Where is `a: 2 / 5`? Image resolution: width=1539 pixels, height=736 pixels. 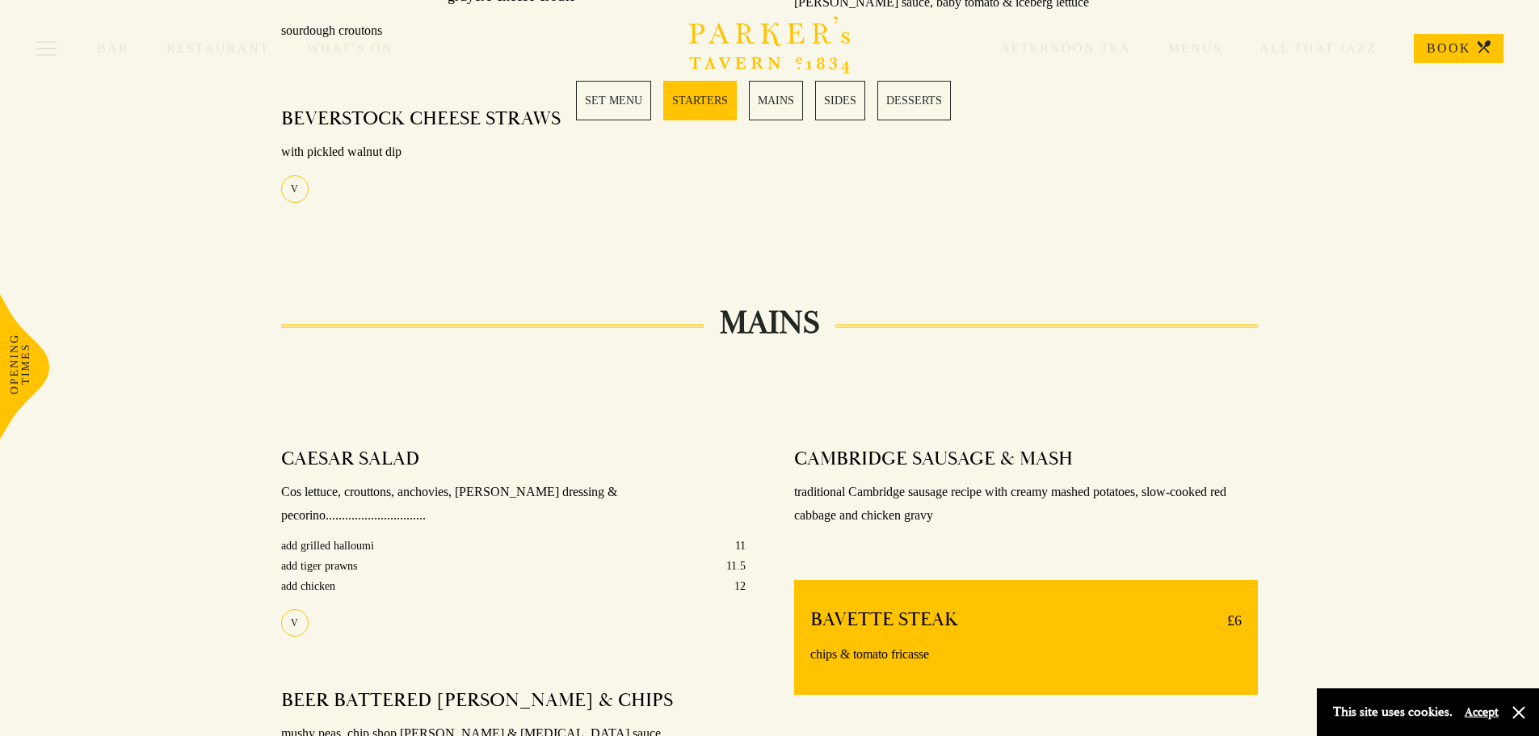
a: 2 / 5 is located at coordinates (700, 100).